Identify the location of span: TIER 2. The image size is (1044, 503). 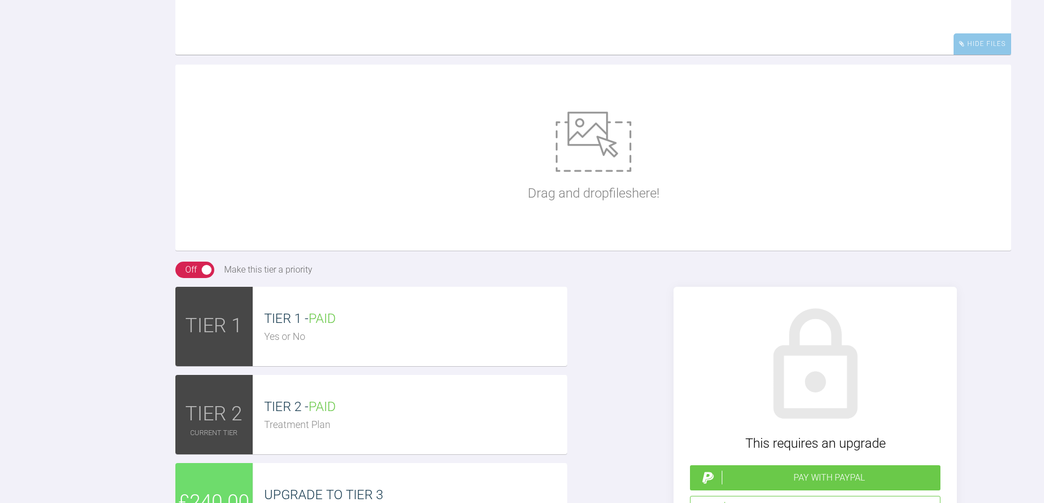
(214, 415).